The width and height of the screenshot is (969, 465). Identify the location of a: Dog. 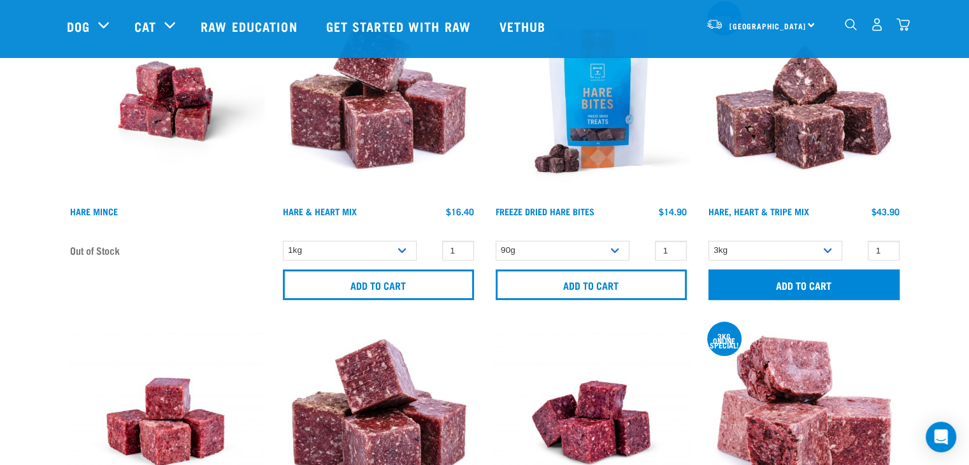
(78, 26).